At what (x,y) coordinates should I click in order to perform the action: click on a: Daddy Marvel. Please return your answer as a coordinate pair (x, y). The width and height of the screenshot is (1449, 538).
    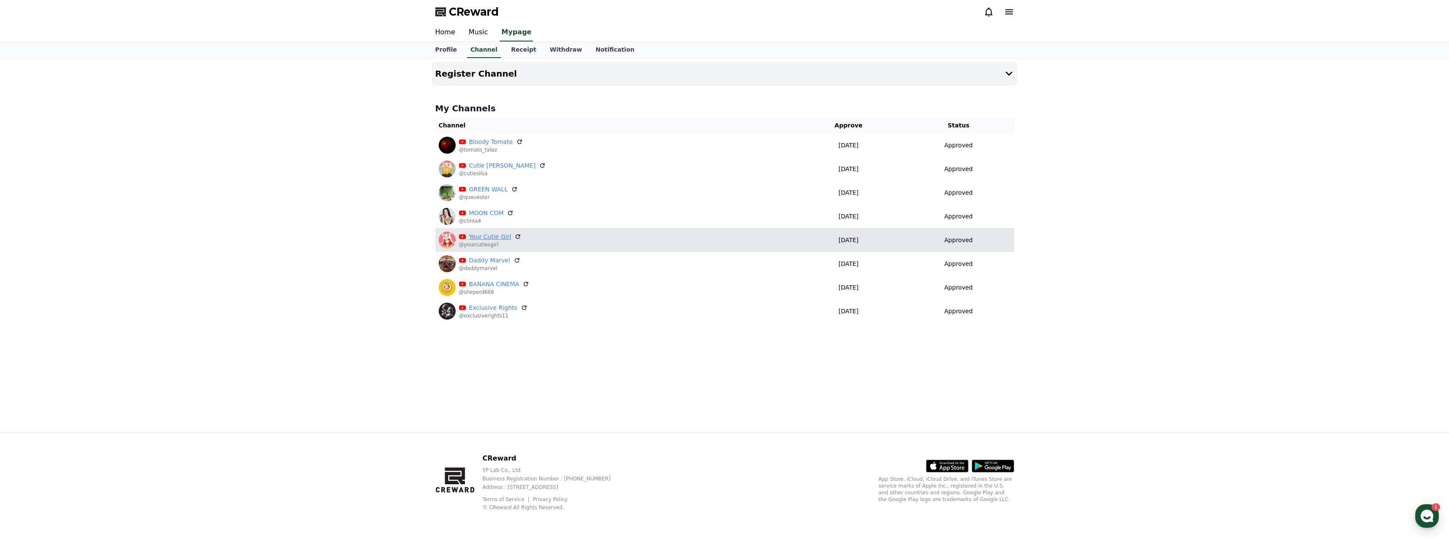
    Looking at the image, I should click on (490, 260).